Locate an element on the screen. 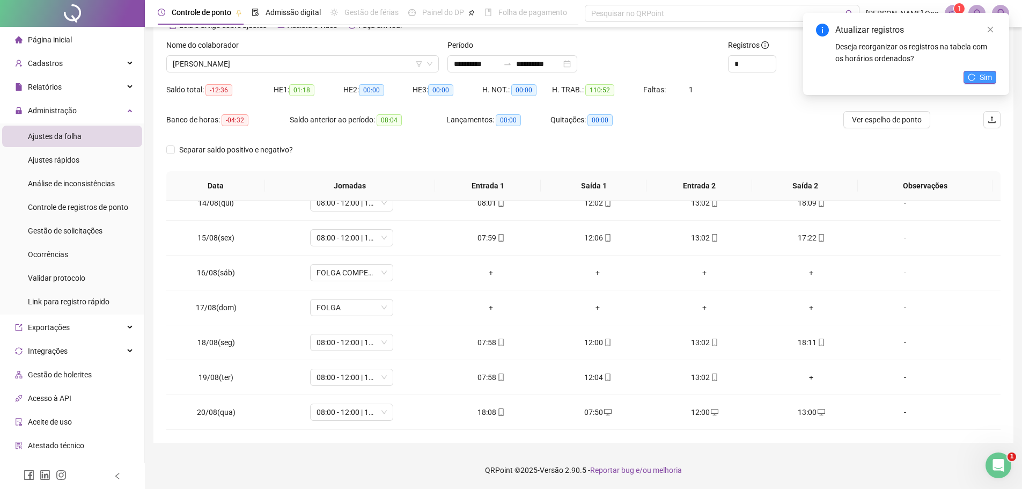  div: 12:00 is located at coordinates (705, 412).